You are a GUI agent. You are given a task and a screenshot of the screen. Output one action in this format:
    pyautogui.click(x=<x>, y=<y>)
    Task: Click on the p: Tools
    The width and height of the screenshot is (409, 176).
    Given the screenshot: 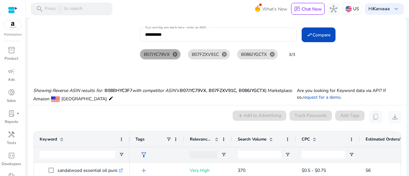 What is the action you would take?
    pyautogui.click(x=11, y=143)
    